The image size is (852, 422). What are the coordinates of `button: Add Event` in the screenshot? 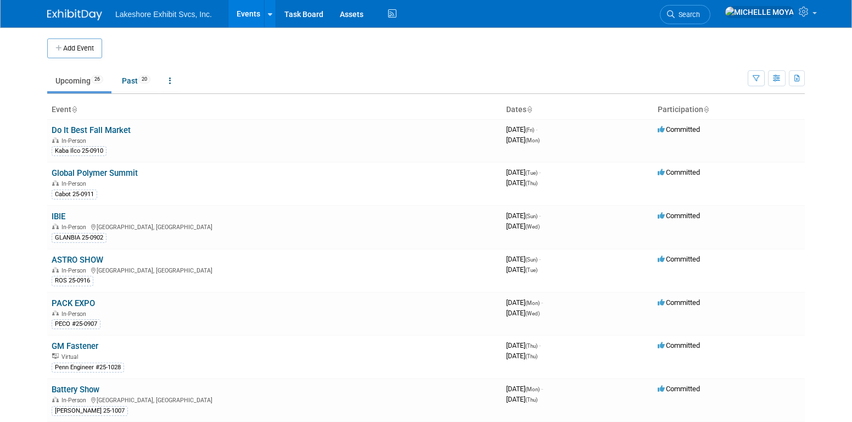 It's located at (75, 48).